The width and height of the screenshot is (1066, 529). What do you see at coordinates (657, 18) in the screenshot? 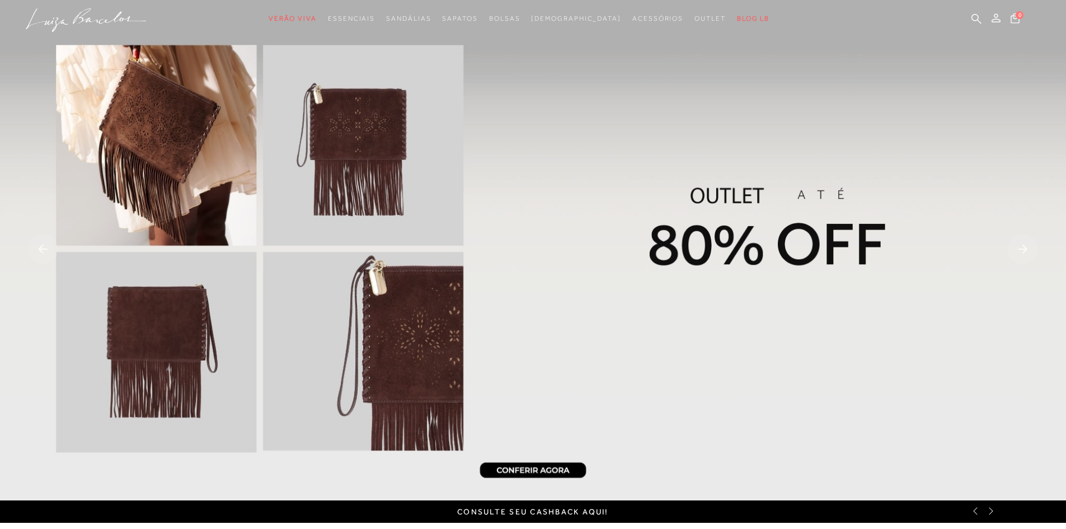
I see `span: Acessórios` at bounding box center [657, 18].